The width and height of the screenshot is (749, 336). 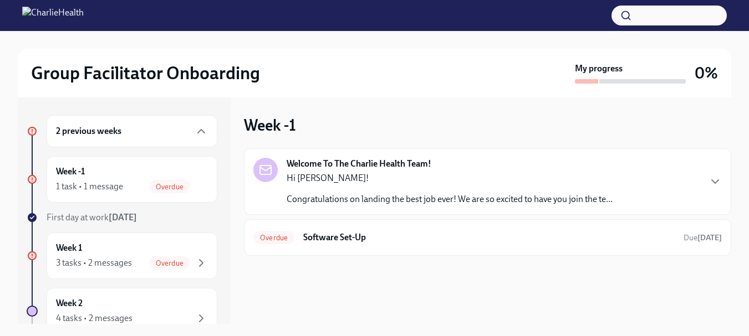 I want to click on span: Due, so click(x=702, y=238).